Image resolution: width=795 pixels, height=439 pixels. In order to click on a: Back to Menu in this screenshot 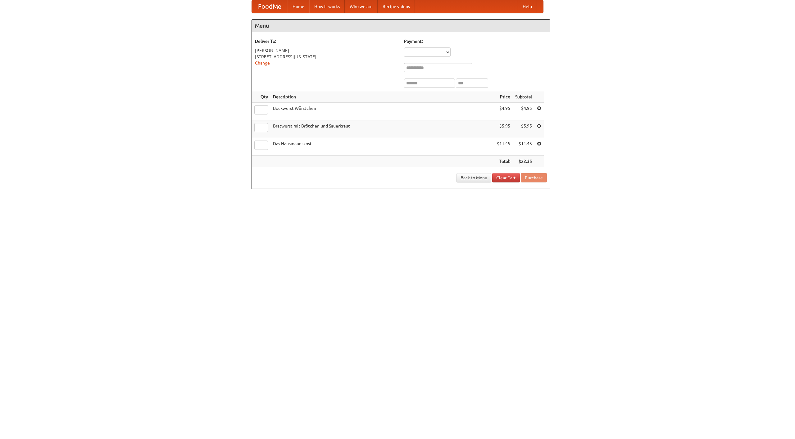, I will do `click(474, 178)`.